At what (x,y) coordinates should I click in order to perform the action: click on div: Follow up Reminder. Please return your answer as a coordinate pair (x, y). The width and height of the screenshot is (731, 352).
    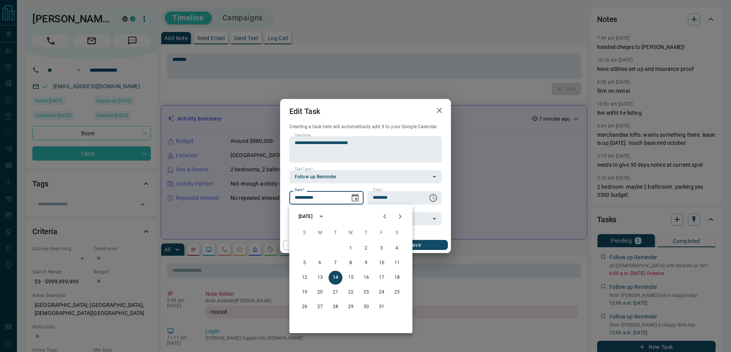
    Looking at the image, I should click on (365, 177).